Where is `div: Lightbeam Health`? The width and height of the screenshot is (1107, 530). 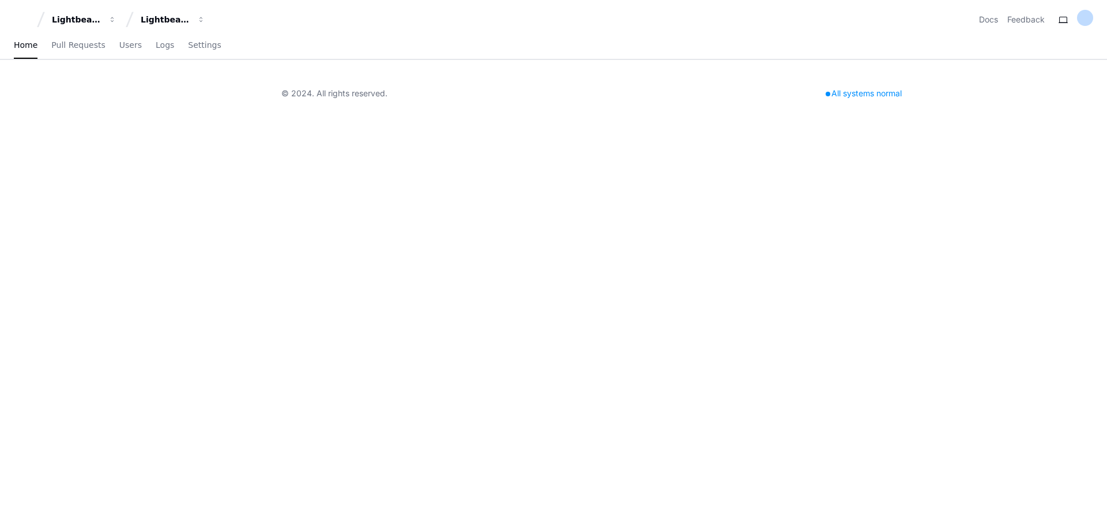 div: Lightbeam Health is located at coordinates (77, 20).